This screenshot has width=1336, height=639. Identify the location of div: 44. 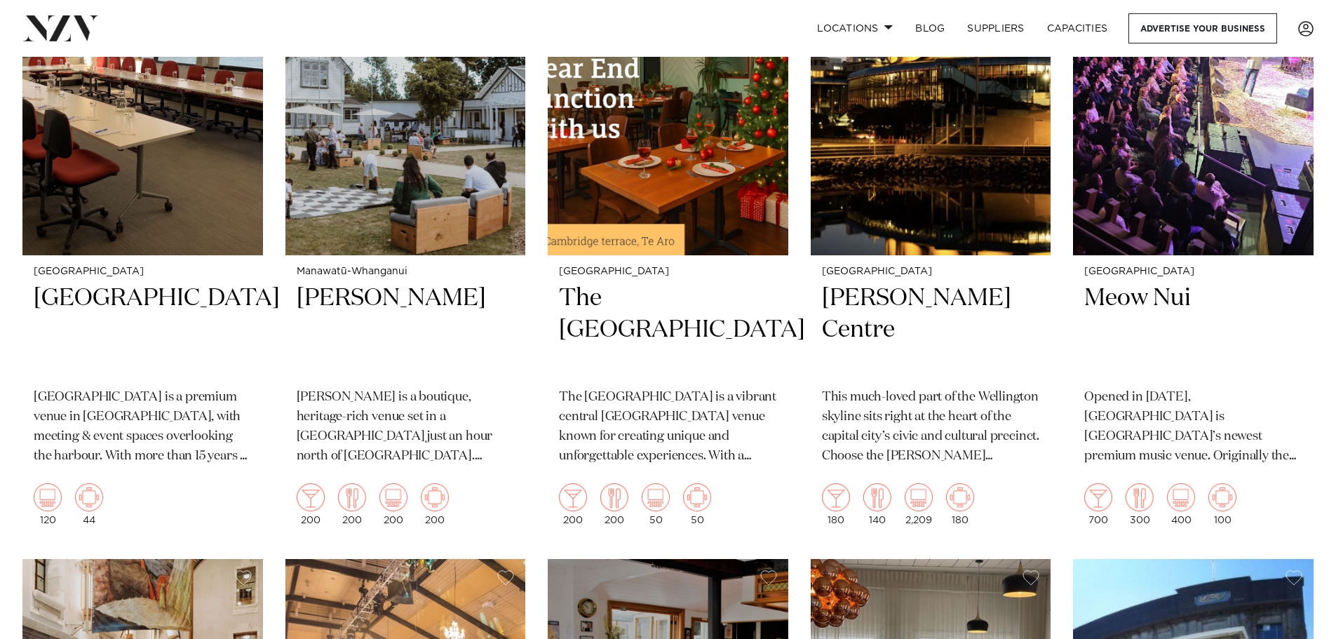
(89, 504).